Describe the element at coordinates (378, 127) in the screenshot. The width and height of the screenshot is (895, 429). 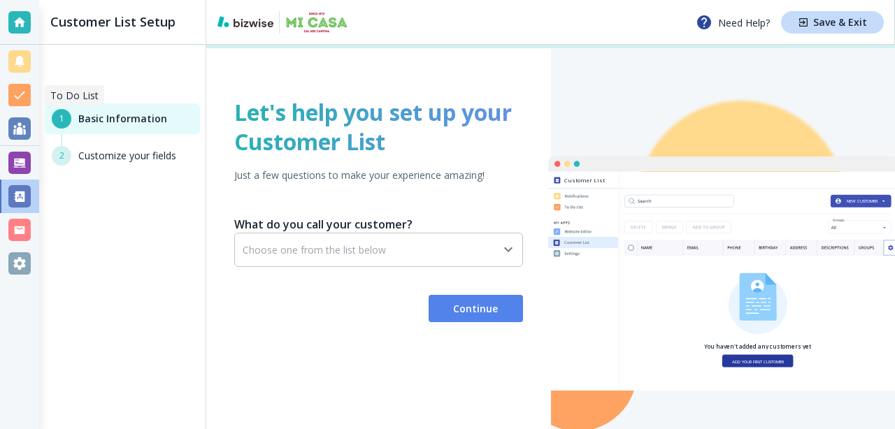
I see `h1: Let's help you set up your Customer List` at that location.